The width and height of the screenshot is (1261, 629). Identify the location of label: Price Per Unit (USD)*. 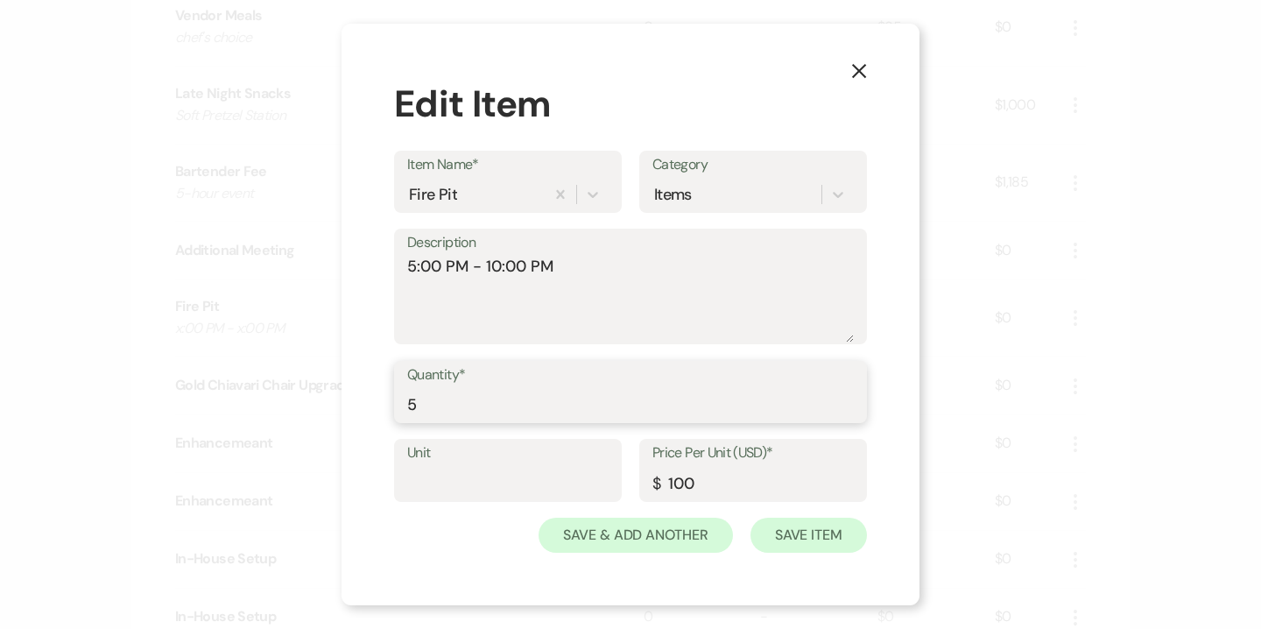
(753, 453).